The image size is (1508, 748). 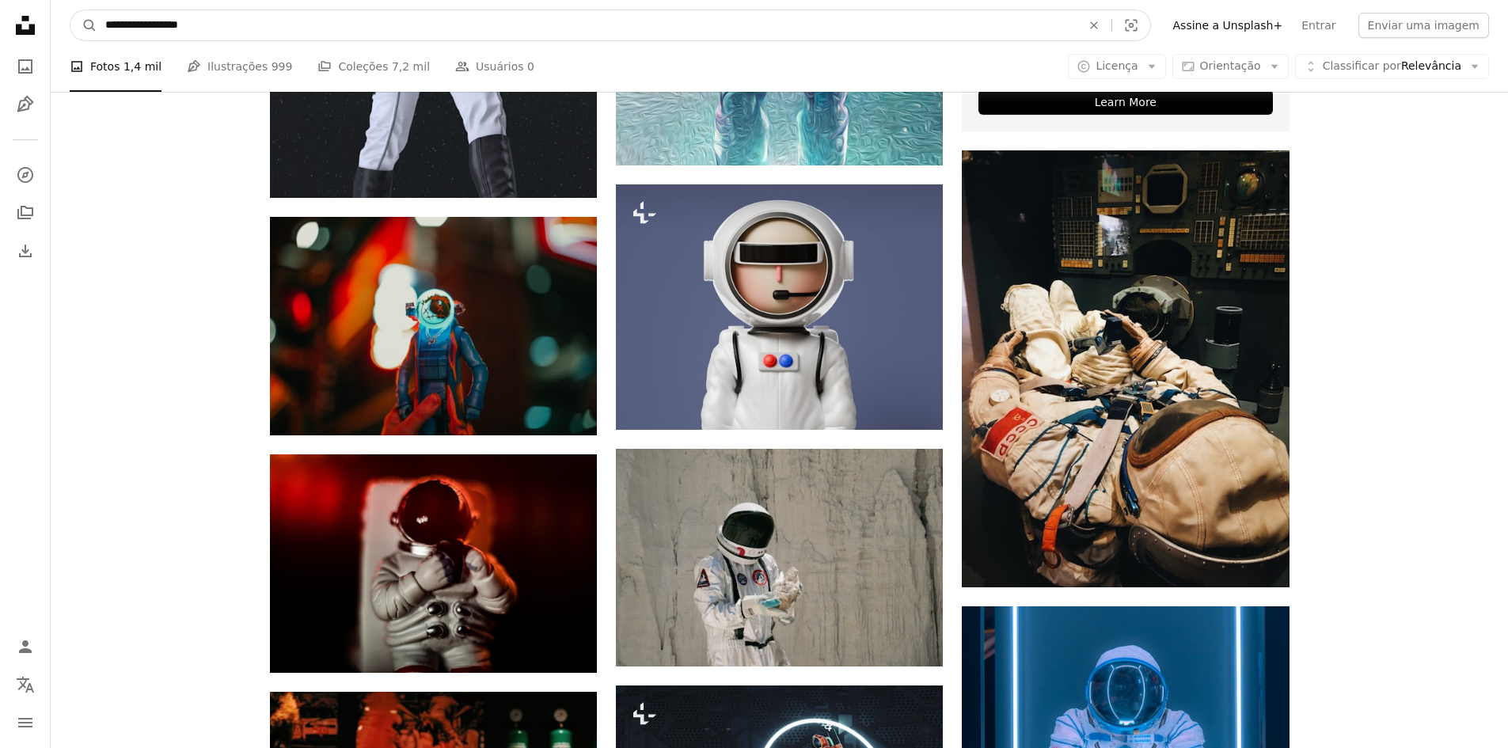 What do you see at coordinates (1125, 369) in the screenshot?
I see `a: traje do astronauta` at bounding box center [1125, 369].